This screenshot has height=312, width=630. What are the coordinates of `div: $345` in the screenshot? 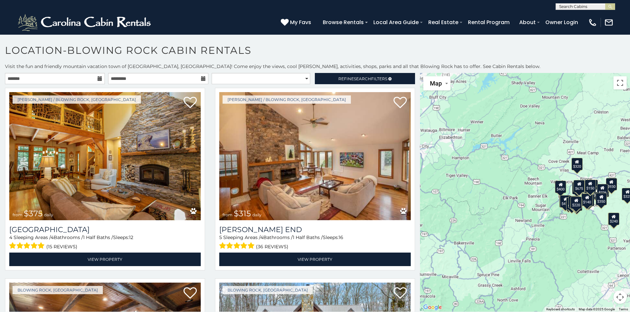 It's located at (577, 205).